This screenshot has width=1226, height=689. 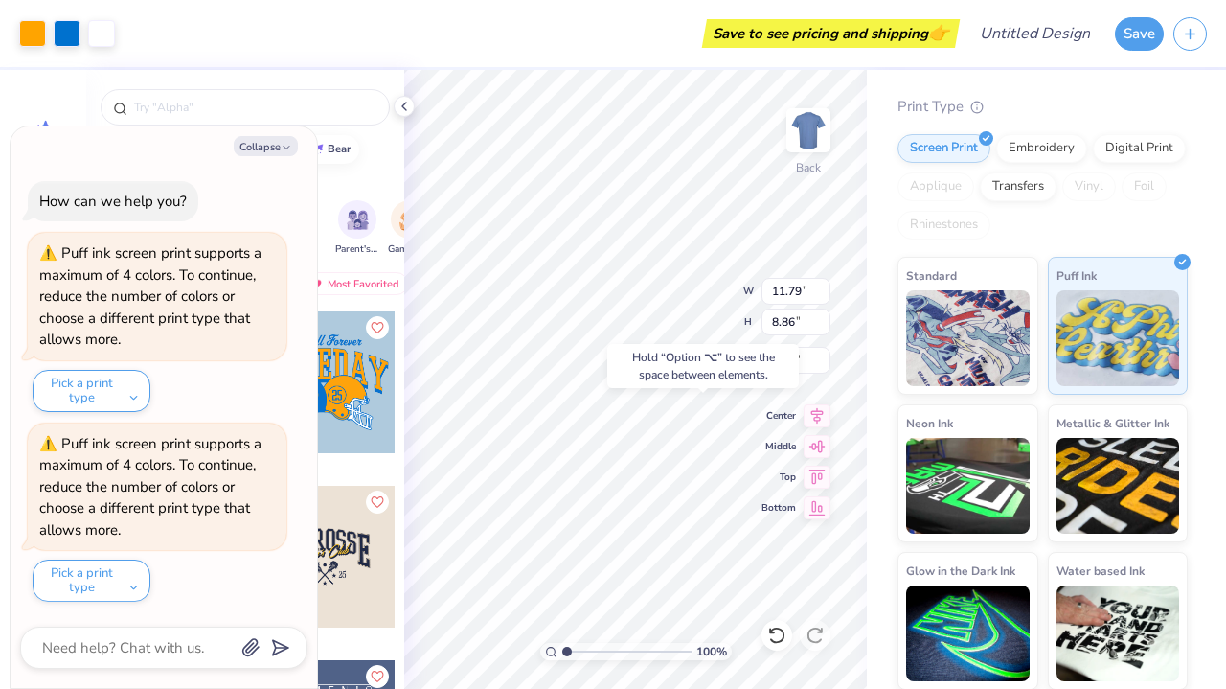 What do you see at coordinates (943, 148) in the screenshot?
I see `div: Screen Print` at bounding box center [943, 148].